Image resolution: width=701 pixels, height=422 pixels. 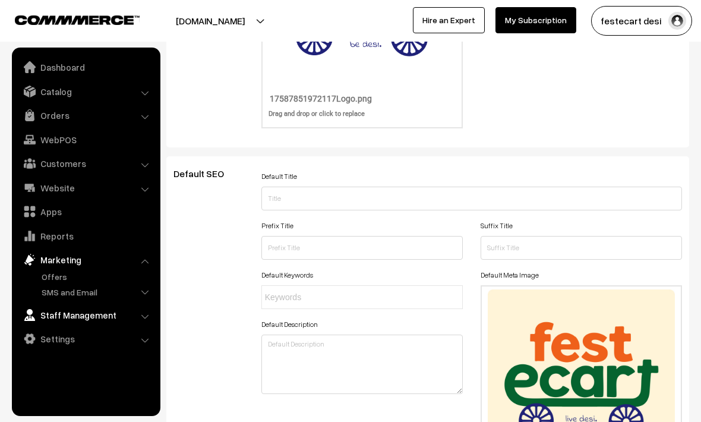 I want to click on a: SMS and Email, so click(x=97, y=292).